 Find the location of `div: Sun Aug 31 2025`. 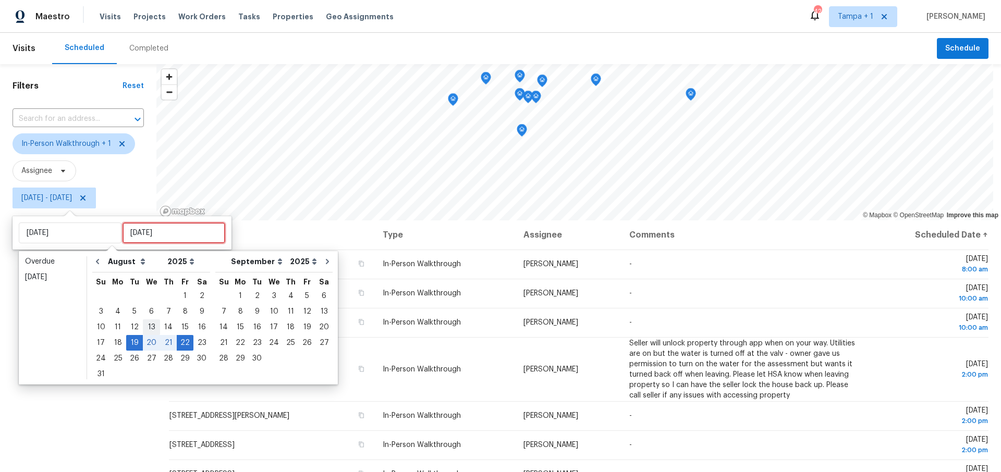

div: Sun Aug 31 2025 is located at coordinates (101, 374).